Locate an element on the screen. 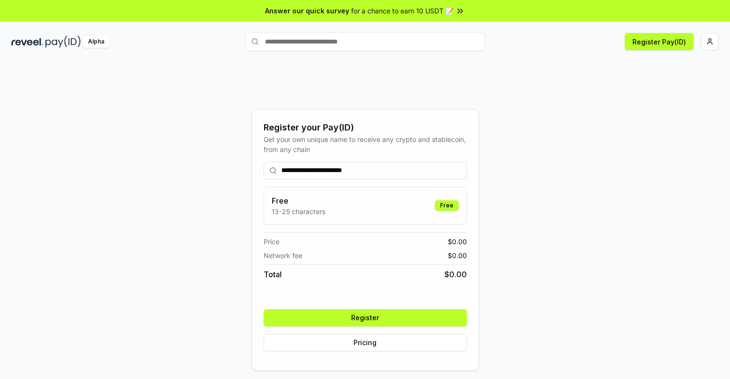 The image size is (730, 379). button: Register is located at coordinates (365, 318).